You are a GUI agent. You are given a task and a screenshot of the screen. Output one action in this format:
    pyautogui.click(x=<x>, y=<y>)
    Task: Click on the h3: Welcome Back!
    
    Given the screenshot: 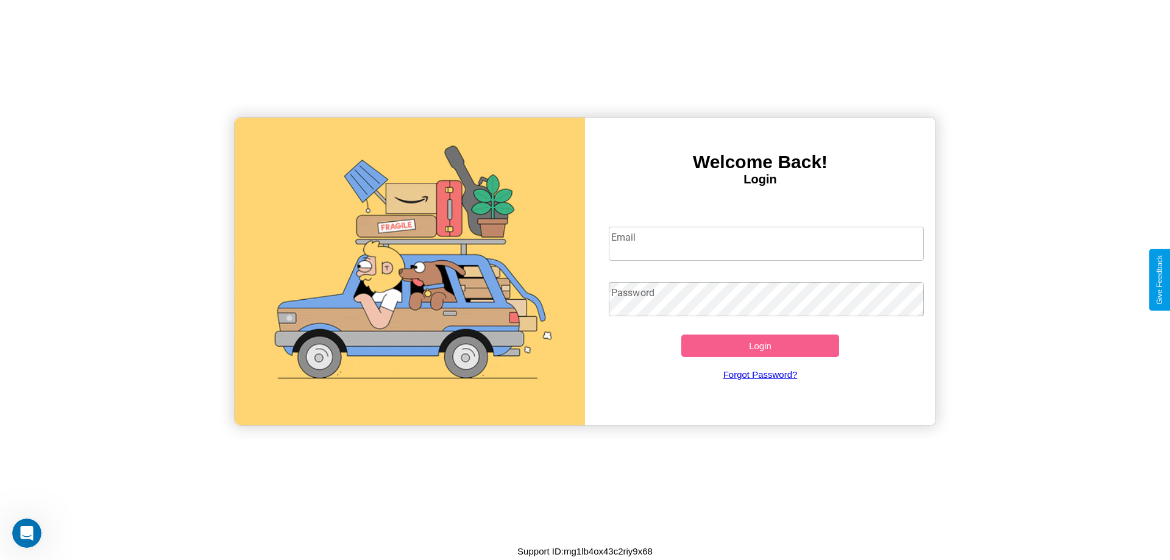 What is the action you would take?
    pyautogui.click(x=760, y=162)
    